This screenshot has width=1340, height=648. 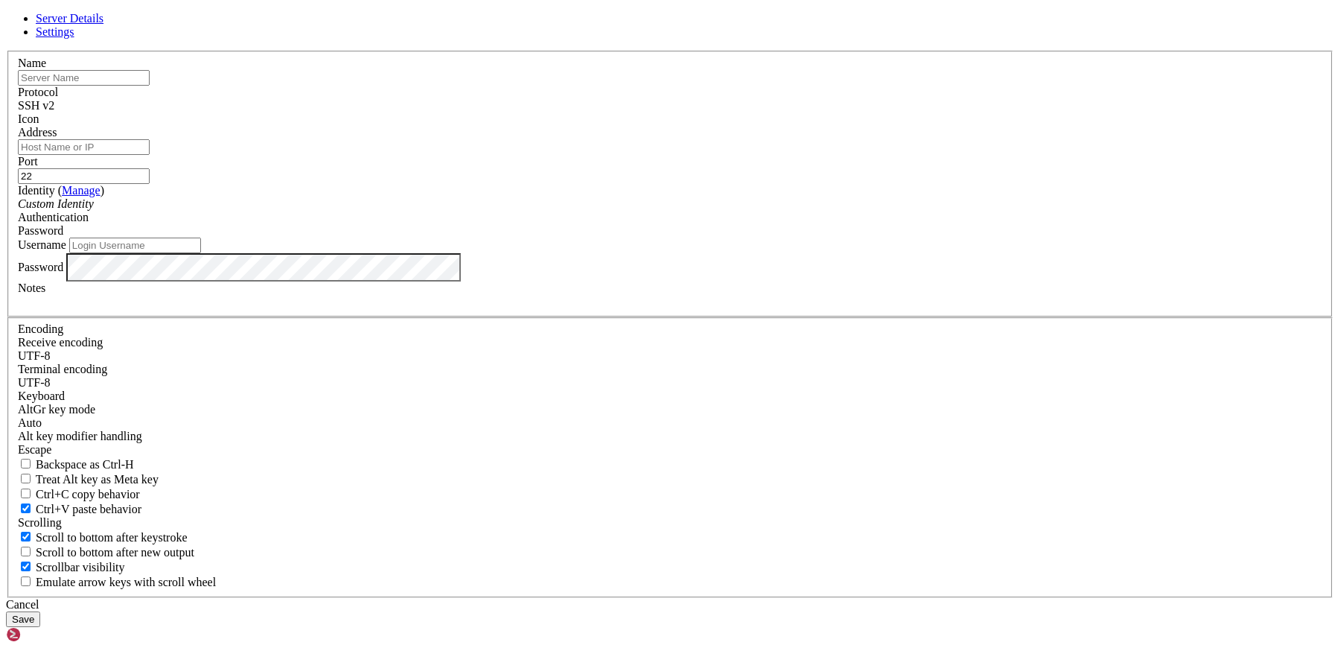 I want to click on label: Ctrl-C copies if true, send ^C to host if false. Ctrl-Shift-C sends ^C to host if true, copies if..., so click(x=79, y=494).